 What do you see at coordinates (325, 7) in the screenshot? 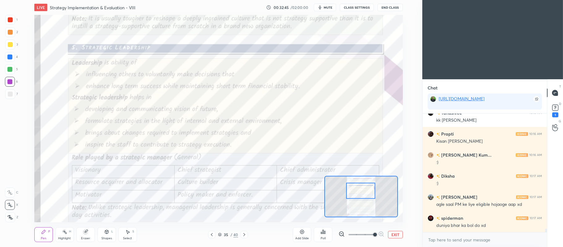
I see `button: mute` at bounding box center [325, 7].